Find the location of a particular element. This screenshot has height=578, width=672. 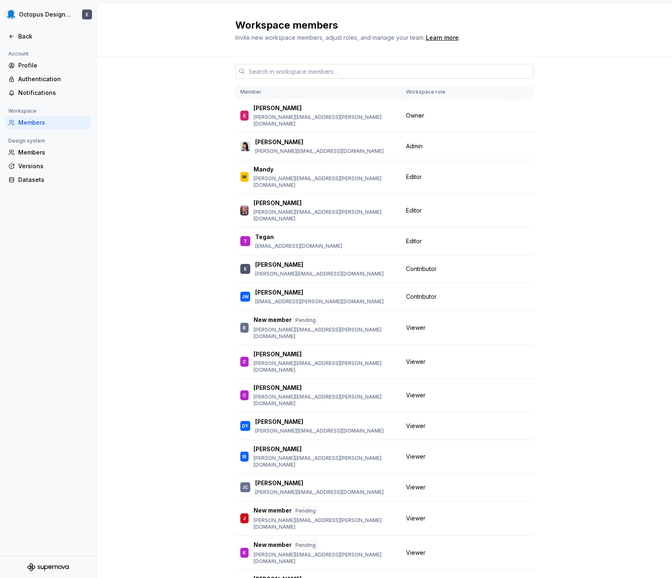

span: Invite new workspace members, adjust roles, and manage your team. is located at coordinates (330, 37).